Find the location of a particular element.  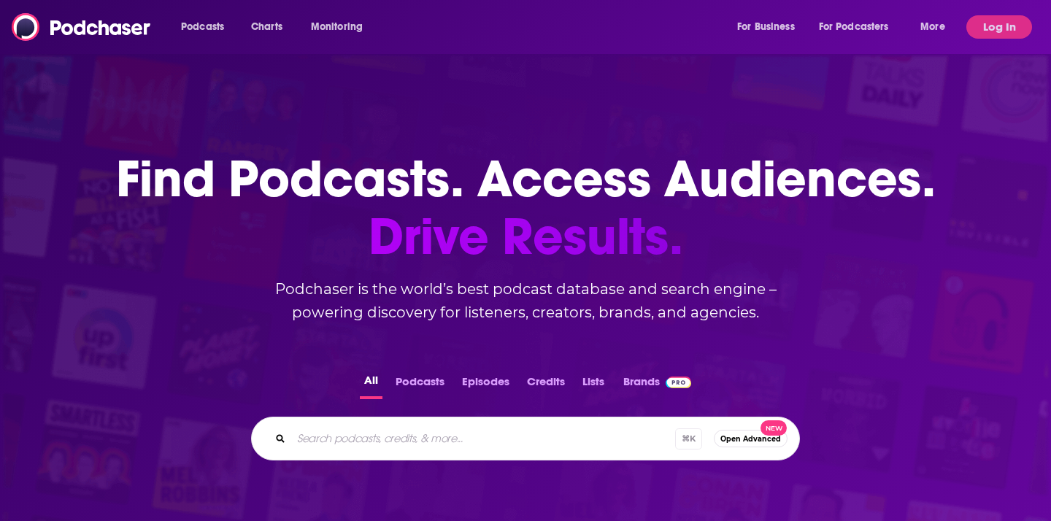

button: All is located at coordinates (371, 385).